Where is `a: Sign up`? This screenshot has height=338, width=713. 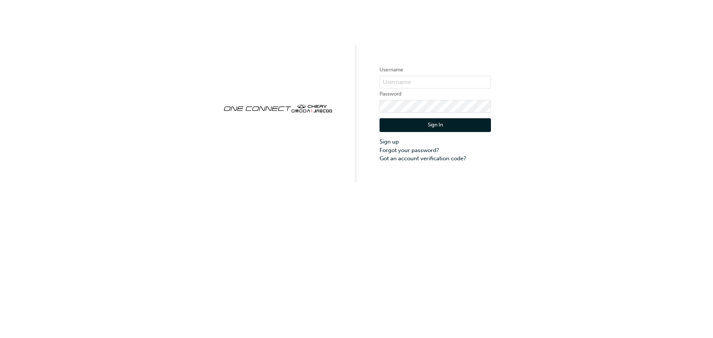 a: Sign up is located at coordinates (435, 142).